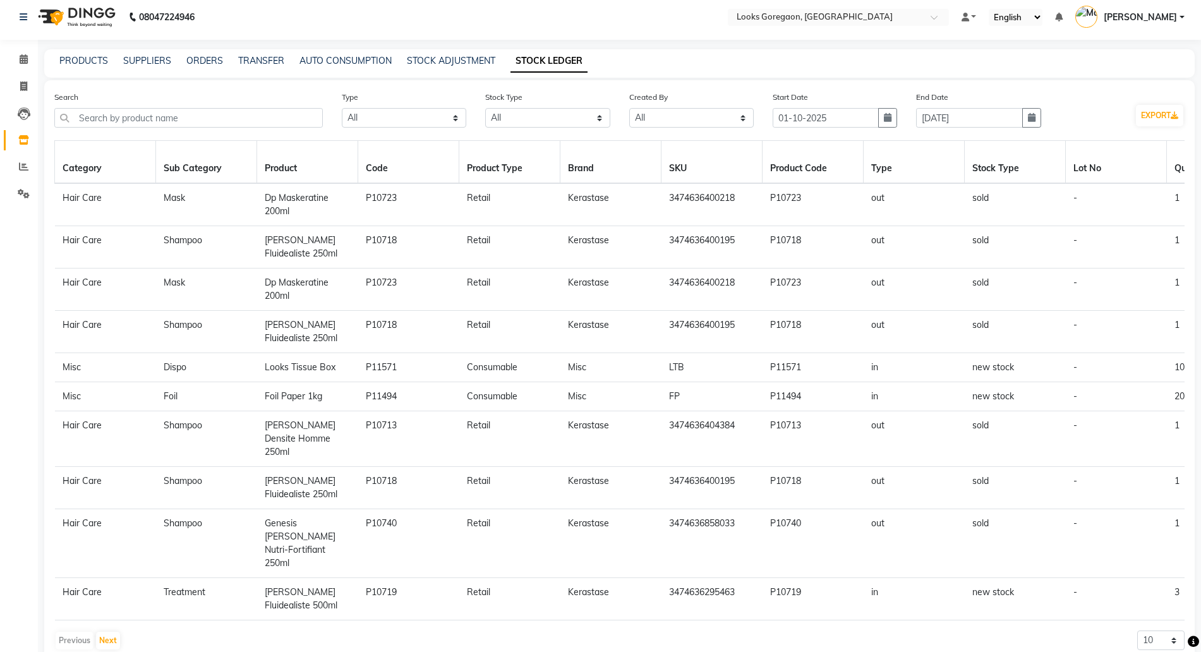  What do you see at coordinates (296, 204) in the screenshot?
I see `span: Dp Maskeratine 200ml` at bounding box center [296, 204].